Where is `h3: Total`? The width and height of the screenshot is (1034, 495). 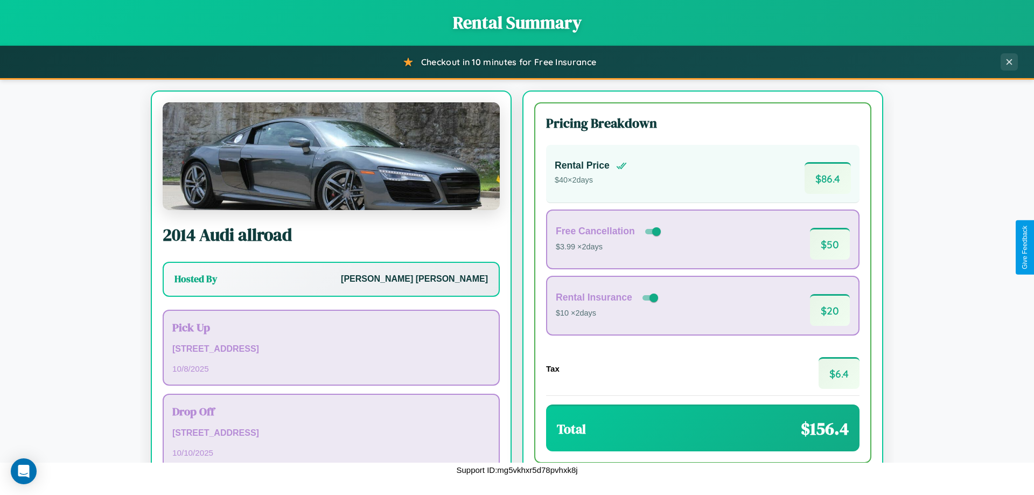 h3: Total is located at coordinates (571, 429).